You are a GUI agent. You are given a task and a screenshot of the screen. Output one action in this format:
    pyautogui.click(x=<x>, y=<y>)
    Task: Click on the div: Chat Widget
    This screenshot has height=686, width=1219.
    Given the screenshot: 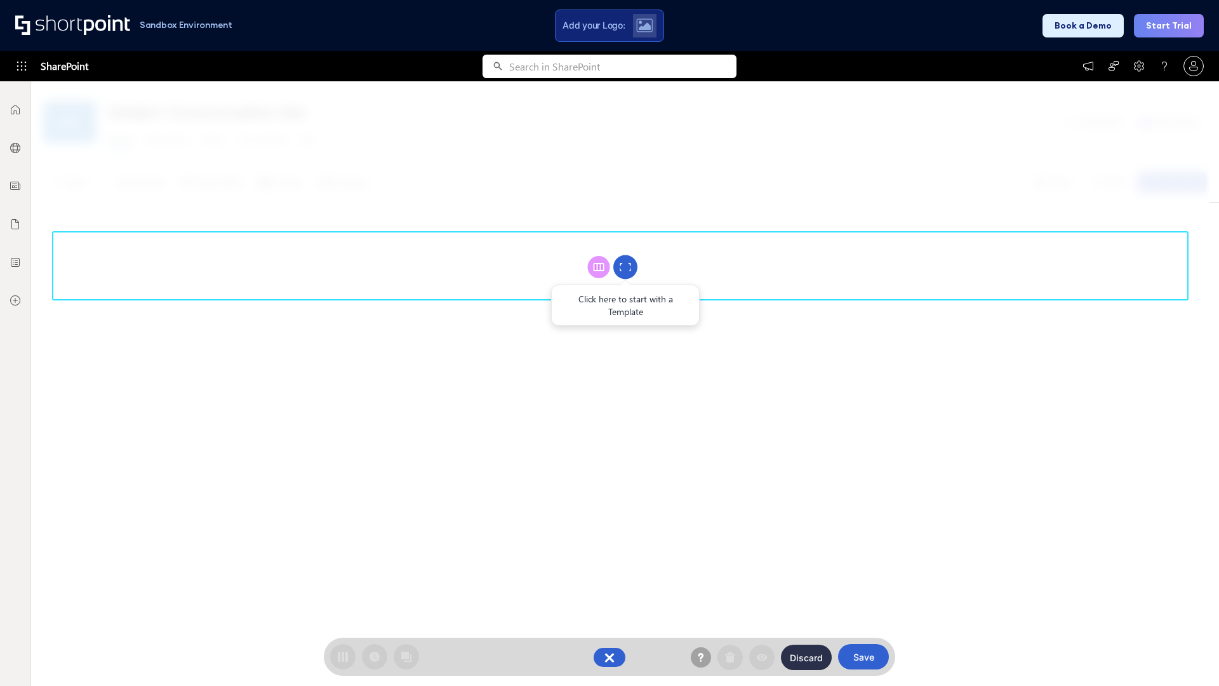 What is the action you would take?
    pyautogui.click(x=1187, y=655)
    